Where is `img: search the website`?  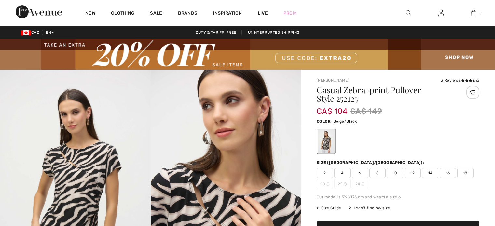
img: search the website is located at coordinates (408, 13).